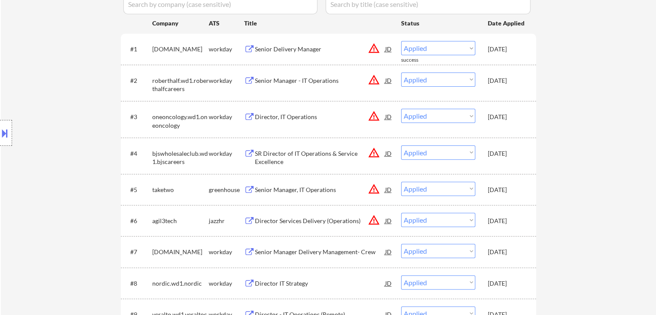  I want to click on div: roberthalf.wd1.roberthalfcareers, so click(180, 85).